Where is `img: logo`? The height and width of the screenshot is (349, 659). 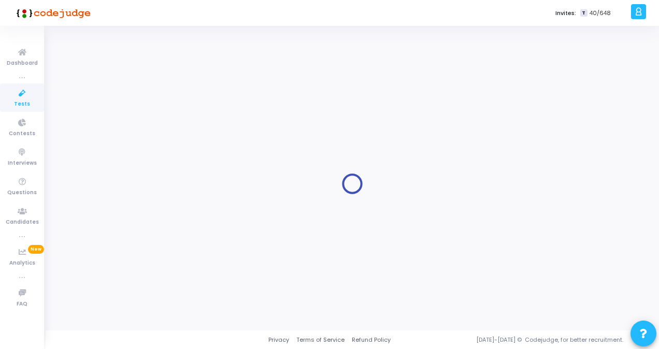 img: logo is located at coordinates (52, 13).